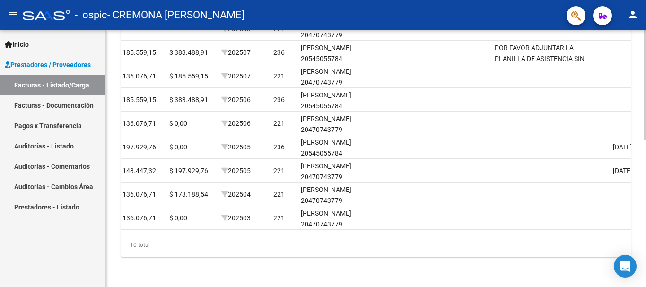 This screenshot has width=646, height=287. What do you see at coordinates (540, 59) in the screenshot?
I see `span: POR FAVOR ADJUNTAR LA PLANILLA DE ASISTENCIA SIN EXCEPCION. GRACIAS.` at bounding box center [540, 59].